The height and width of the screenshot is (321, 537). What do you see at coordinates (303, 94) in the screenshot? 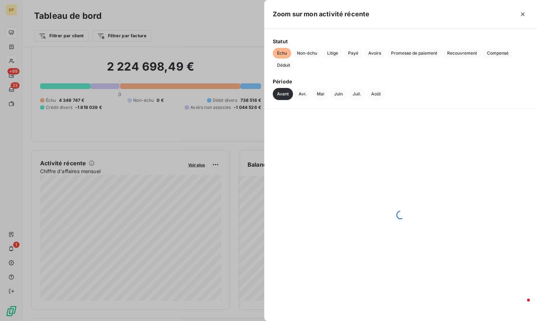
I see `button: Avr.` at bounding box center [303, 94].